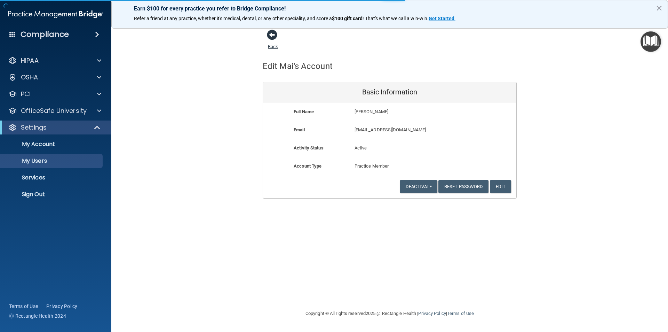 This screenshot has width=668, height=332. Describe the element at coordinates (347, 18) in the screenshot. I see `strong: $100 gift card` at that location.